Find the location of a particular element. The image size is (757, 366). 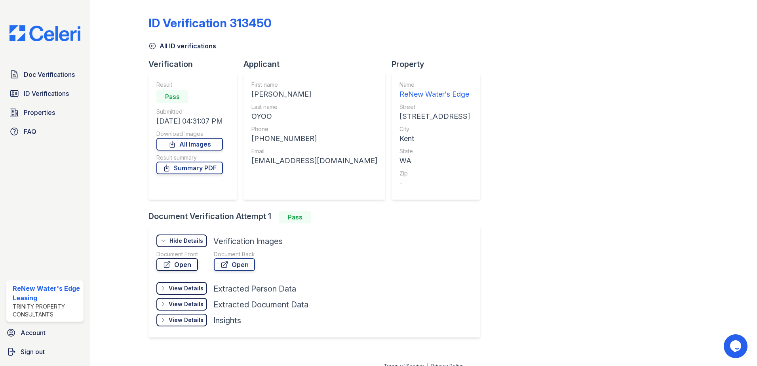

div: Download Images is located at coordinates (190, 134).